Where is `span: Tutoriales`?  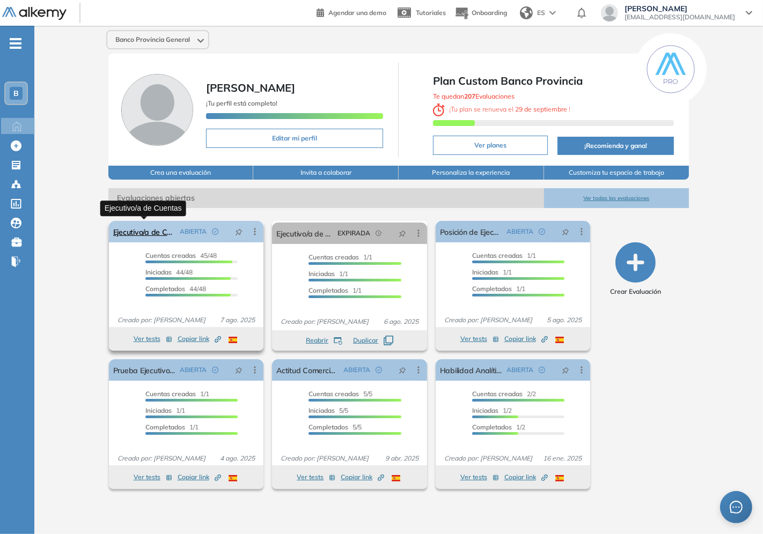 span: Tutoriales is located at coordinates (431, 12).